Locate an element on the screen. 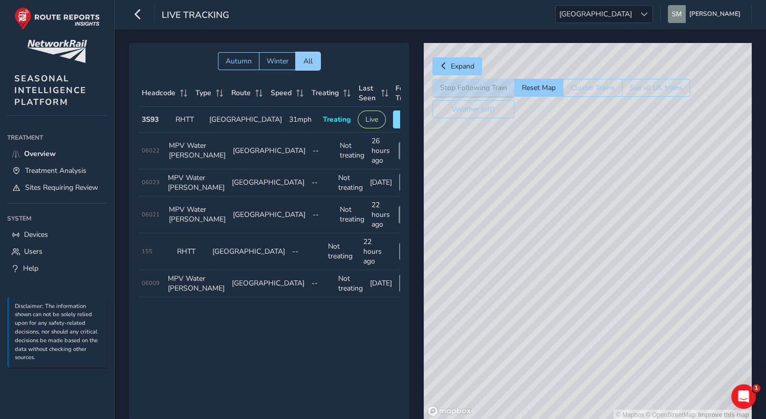 This screenshot has width=766, height=419. span: Autumn is located at coordinates (238, 61).